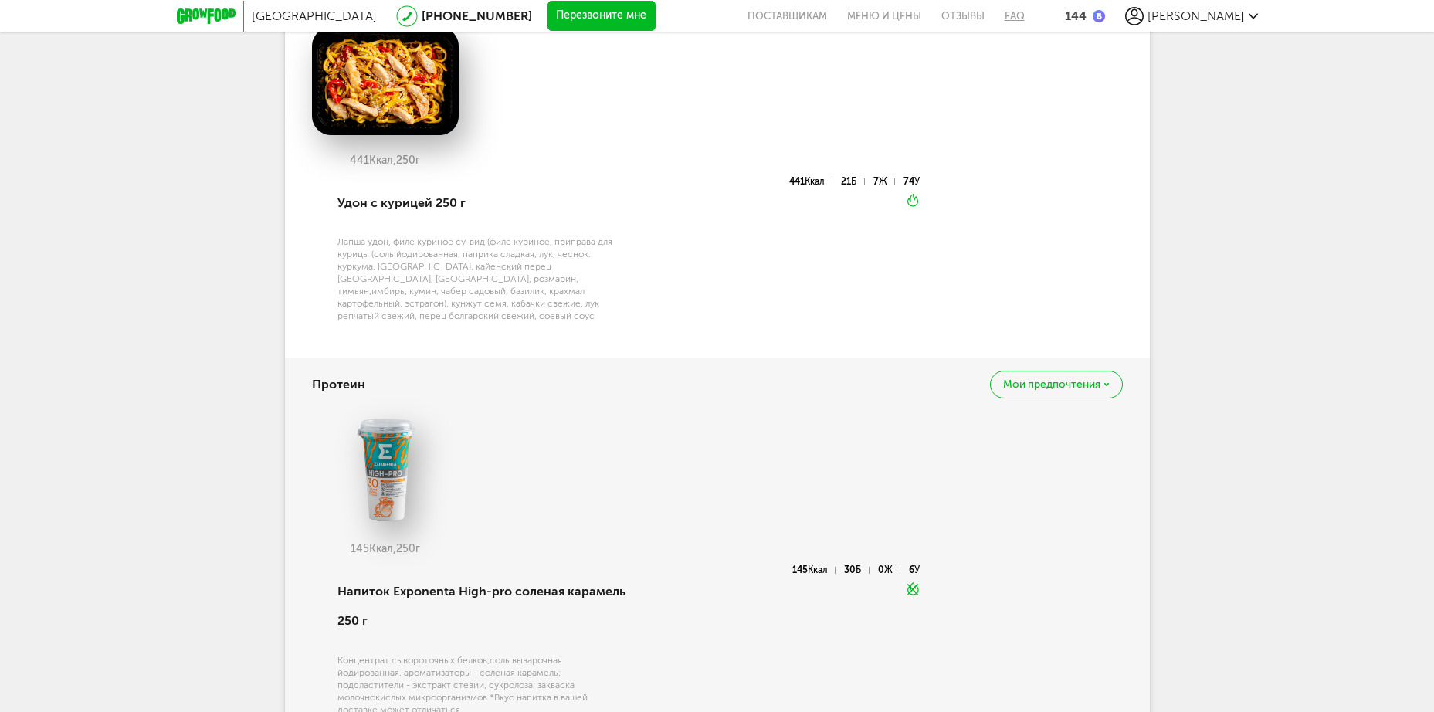  I want to click on span: Мои предпочтения, so click(1051, 384).